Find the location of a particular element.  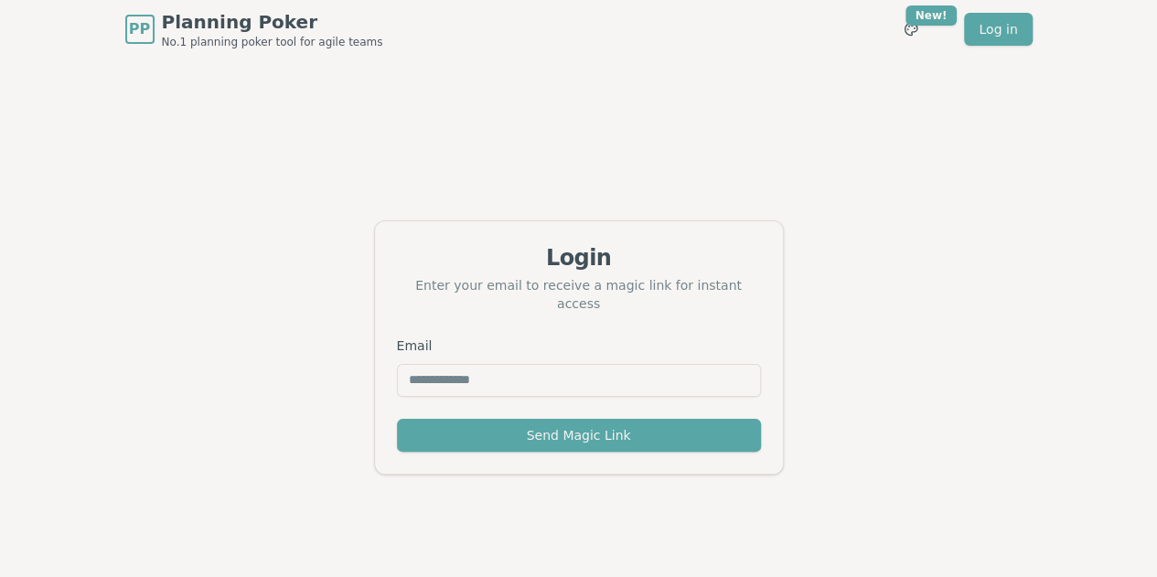

label: Email is located at coordinates (414, 346).